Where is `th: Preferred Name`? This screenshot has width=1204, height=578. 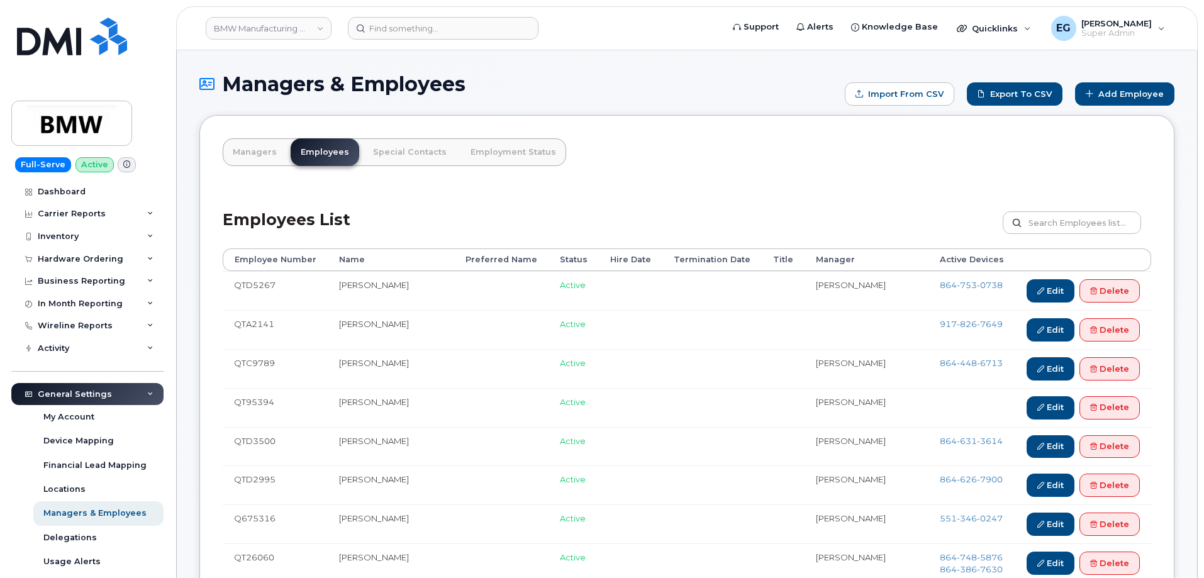
th: Preferred Name is located at coordinates (501, 260).